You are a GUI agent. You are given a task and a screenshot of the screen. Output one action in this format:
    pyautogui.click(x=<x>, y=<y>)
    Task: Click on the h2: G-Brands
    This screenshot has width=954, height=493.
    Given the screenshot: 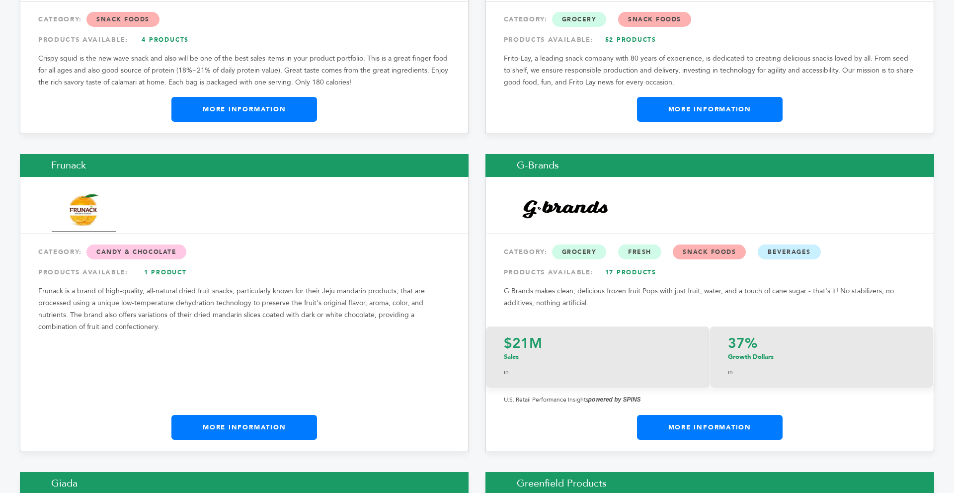 What is the action you would take?
    pyautogui.click(x=710, y=166)
    